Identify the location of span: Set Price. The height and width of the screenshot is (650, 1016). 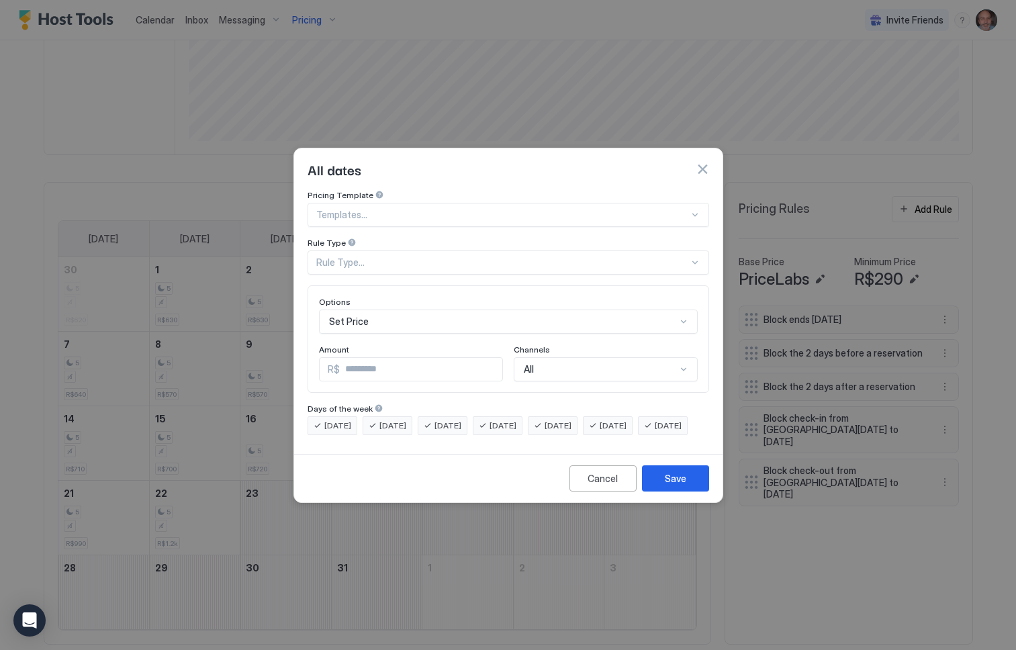
(348, 322).